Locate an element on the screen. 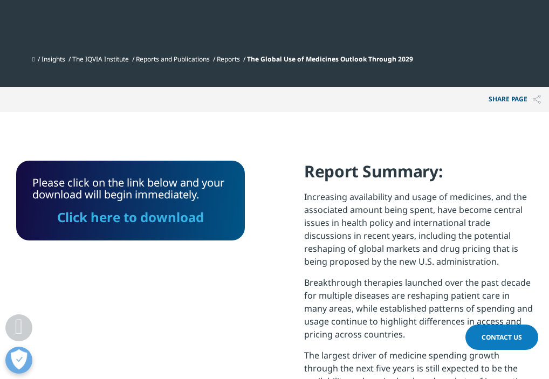 The width and height of the screenshot is (549, 379). span: The Global Use of Medicines Outlook Through 2029 is located at coordinates (330, 59).